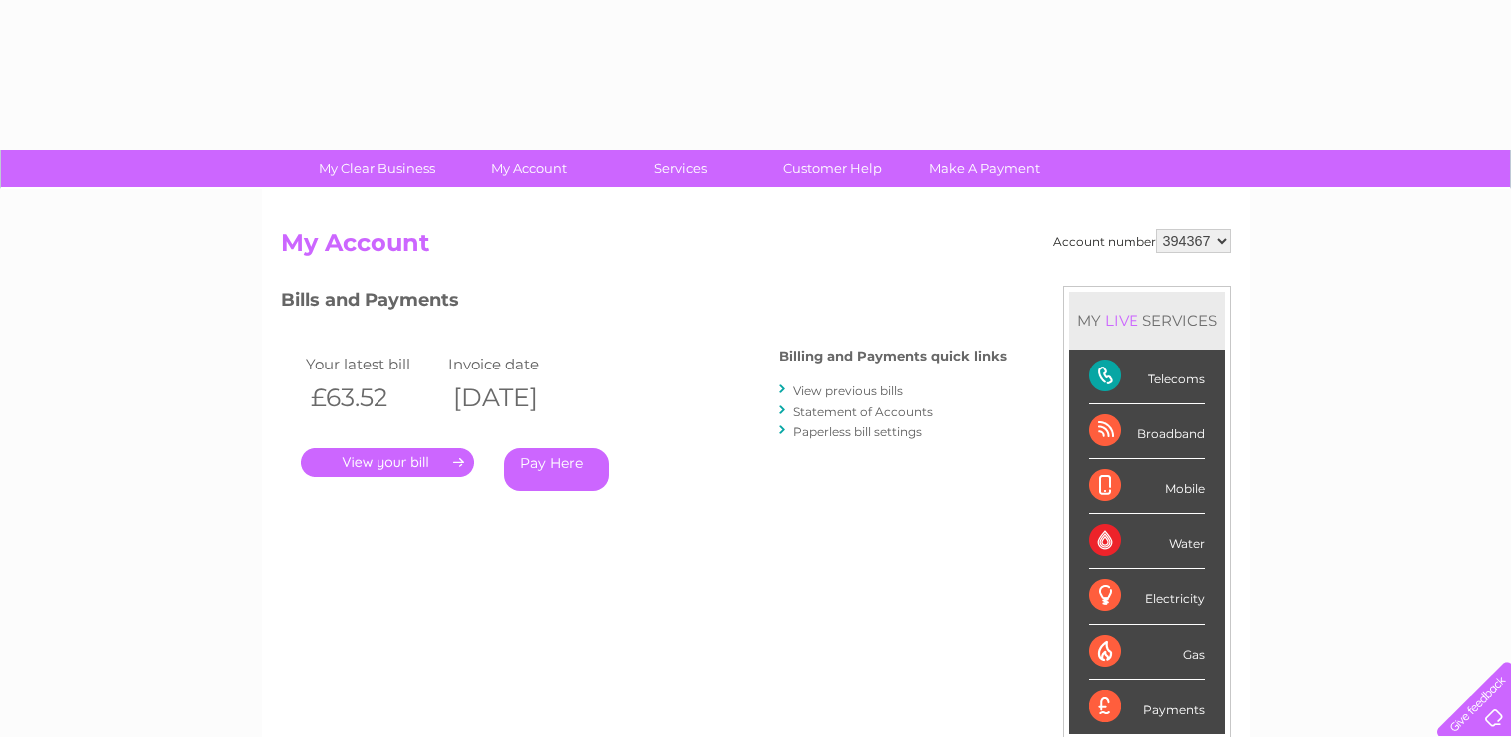 The height and width of the screenshot is (737, 1511). What do you see at coordinates (756, 248) in the screenshot?
I see `h2: My Account` at bounding box center [756, 248].